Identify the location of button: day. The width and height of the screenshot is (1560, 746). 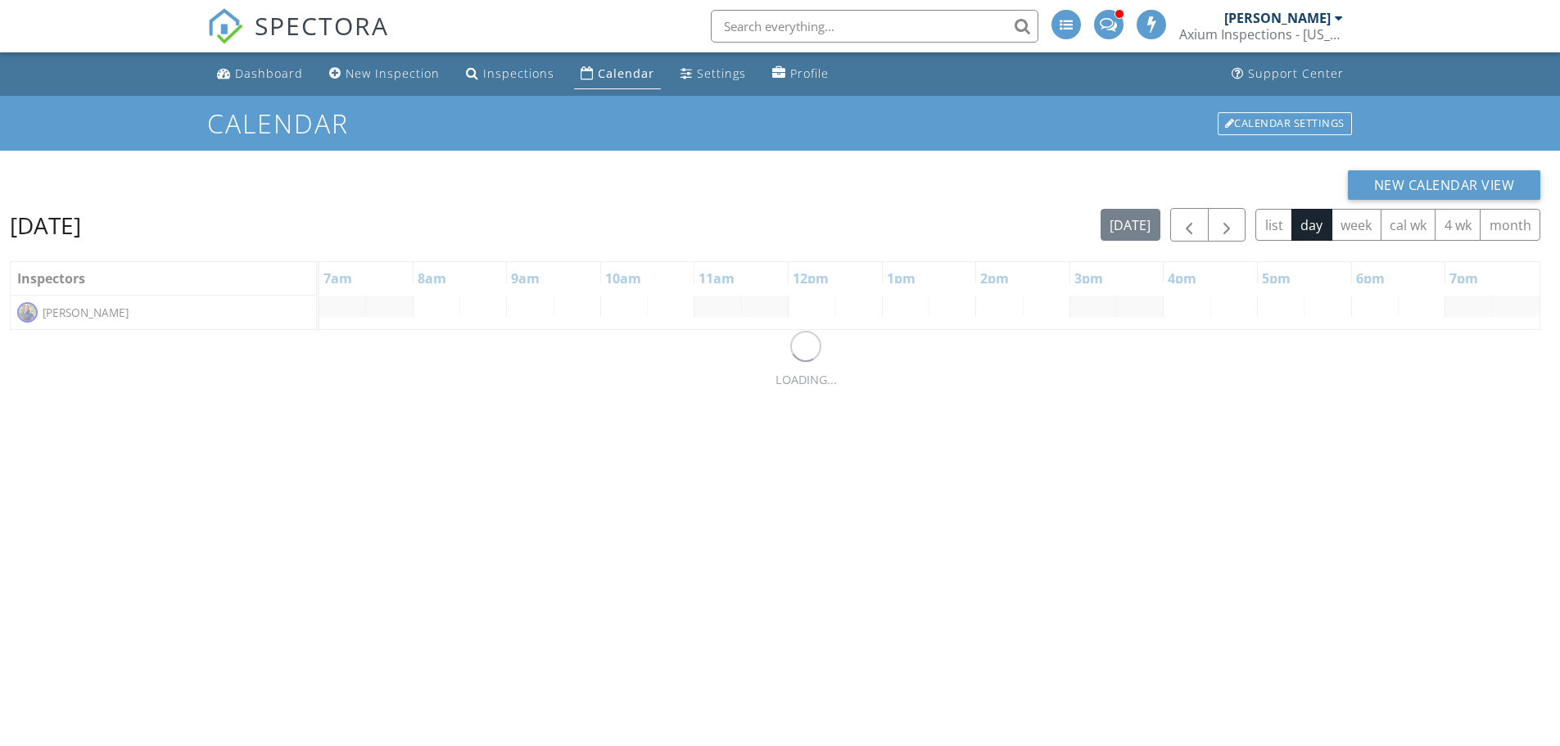
(1312, 224).